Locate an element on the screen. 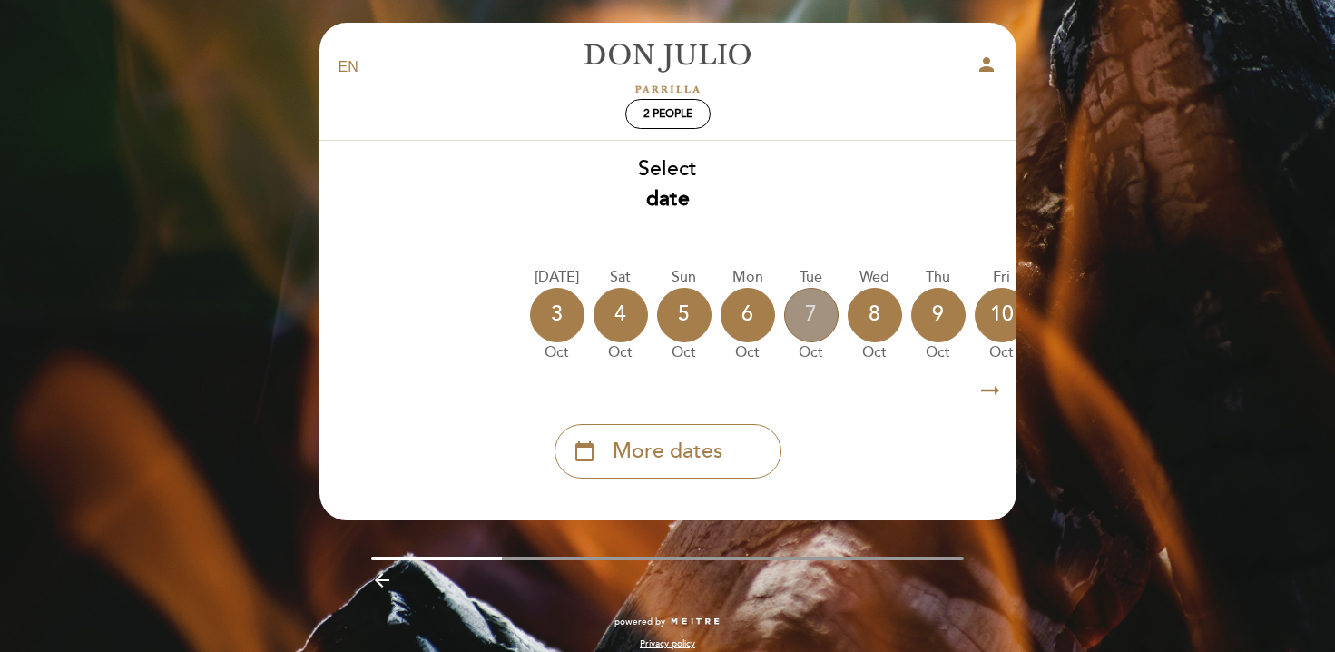 The width and height of the screenshot is (1335, 652). a: Privacy policy is located at coordinates (667, 644).